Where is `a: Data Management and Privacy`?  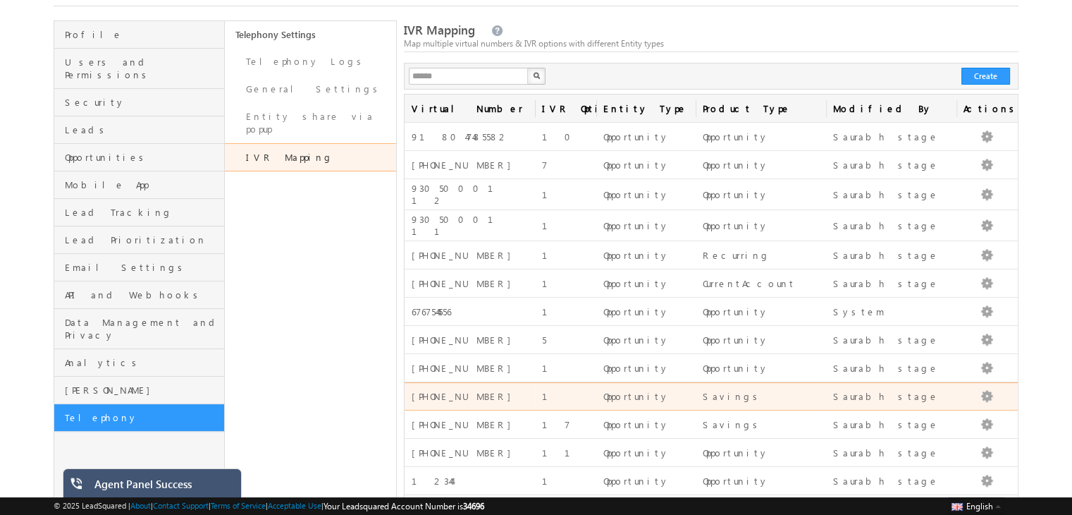
a: Data Management and Privacy is located at coordinates (139, 328).